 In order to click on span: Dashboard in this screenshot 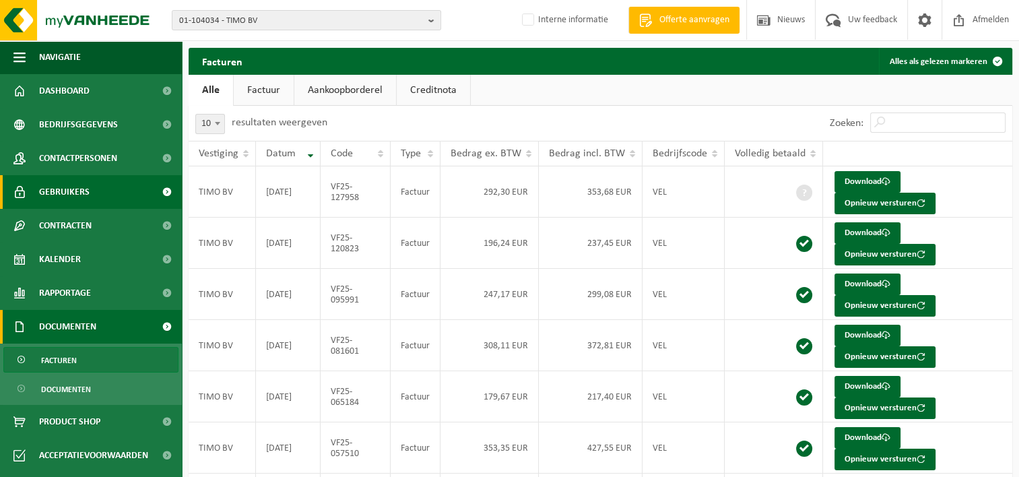, I will do `click(64, 91)`.